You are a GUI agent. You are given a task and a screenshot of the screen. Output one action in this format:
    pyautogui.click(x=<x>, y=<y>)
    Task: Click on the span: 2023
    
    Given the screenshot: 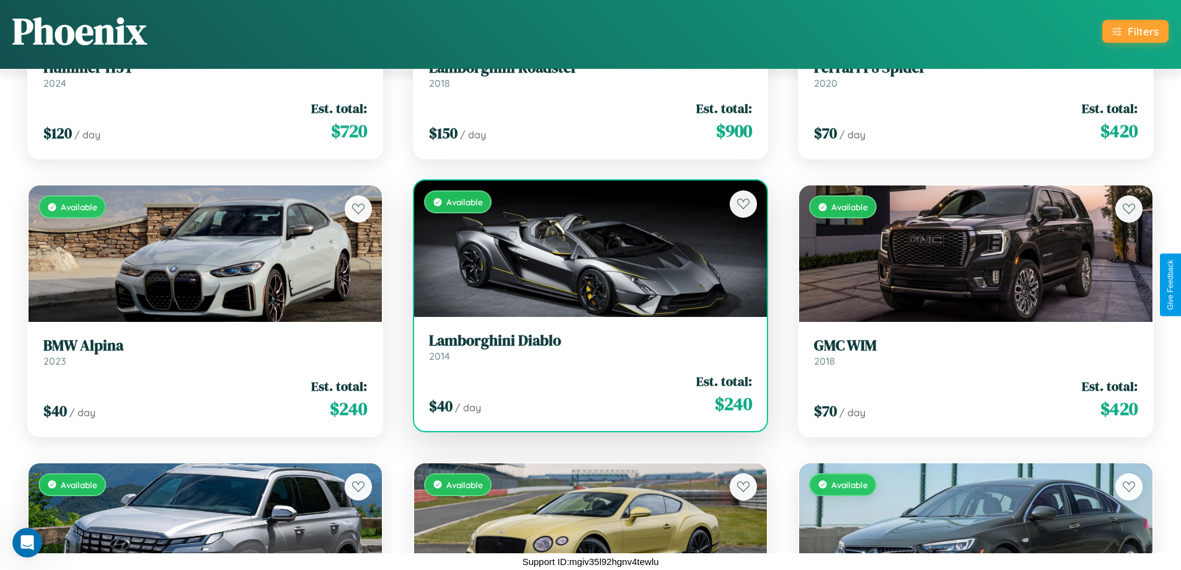 What is the action you would take?
    pyautogui.click(x=55, y=361)
    